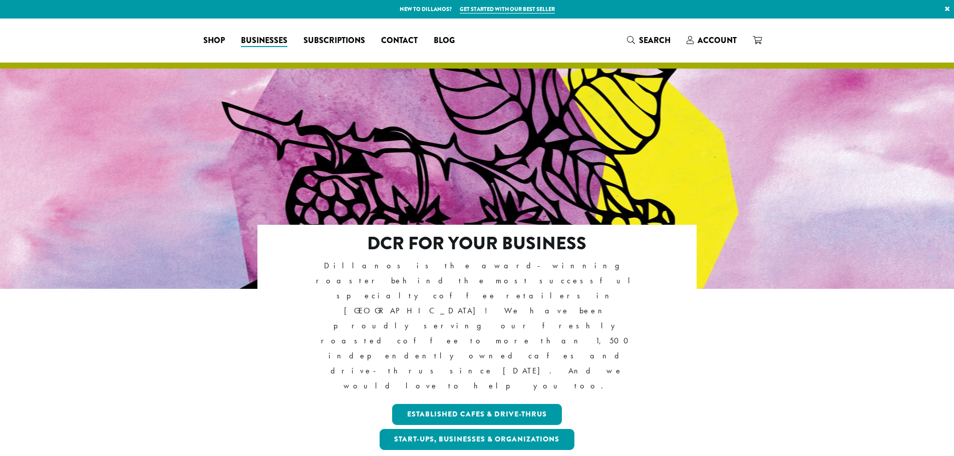  What do you see at coordinates (214, 41) in the screenshot?
I see `a: Shop` at bounding box center [214, 41].